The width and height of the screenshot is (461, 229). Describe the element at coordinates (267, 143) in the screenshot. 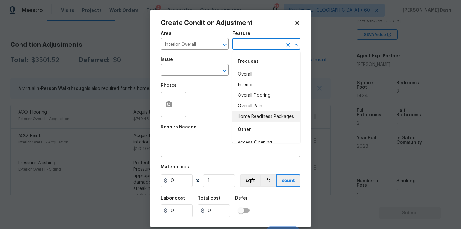

I see `li: Access Opening` at that location.